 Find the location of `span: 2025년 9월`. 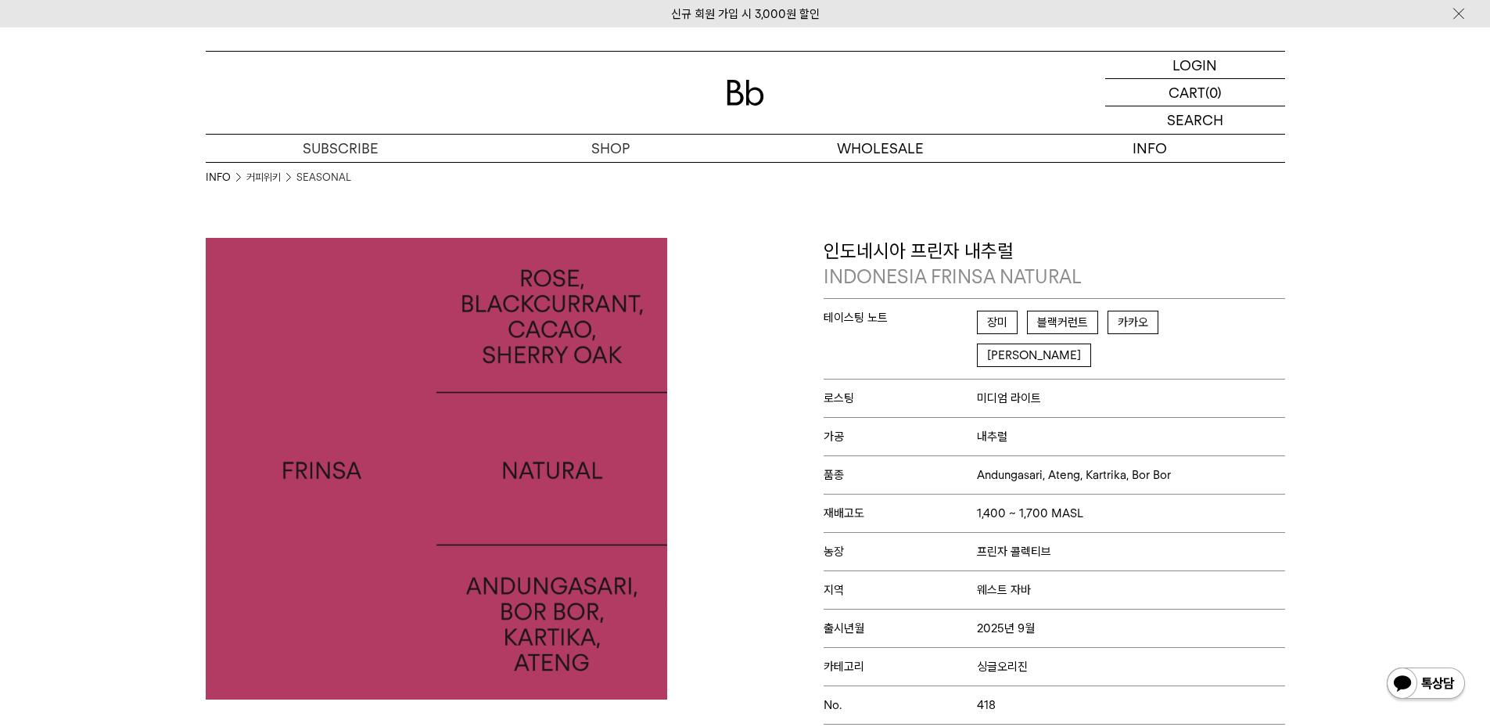

span: 2025년 9월 is located at coordinates (1006, 628).